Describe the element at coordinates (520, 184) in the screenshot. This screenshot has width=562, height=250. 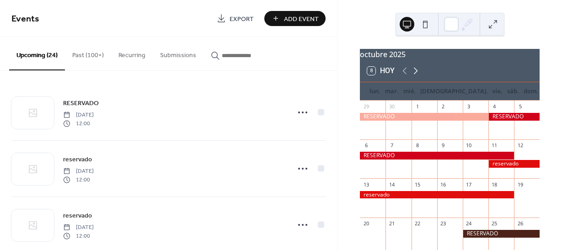
I see `div: 19` at that location.